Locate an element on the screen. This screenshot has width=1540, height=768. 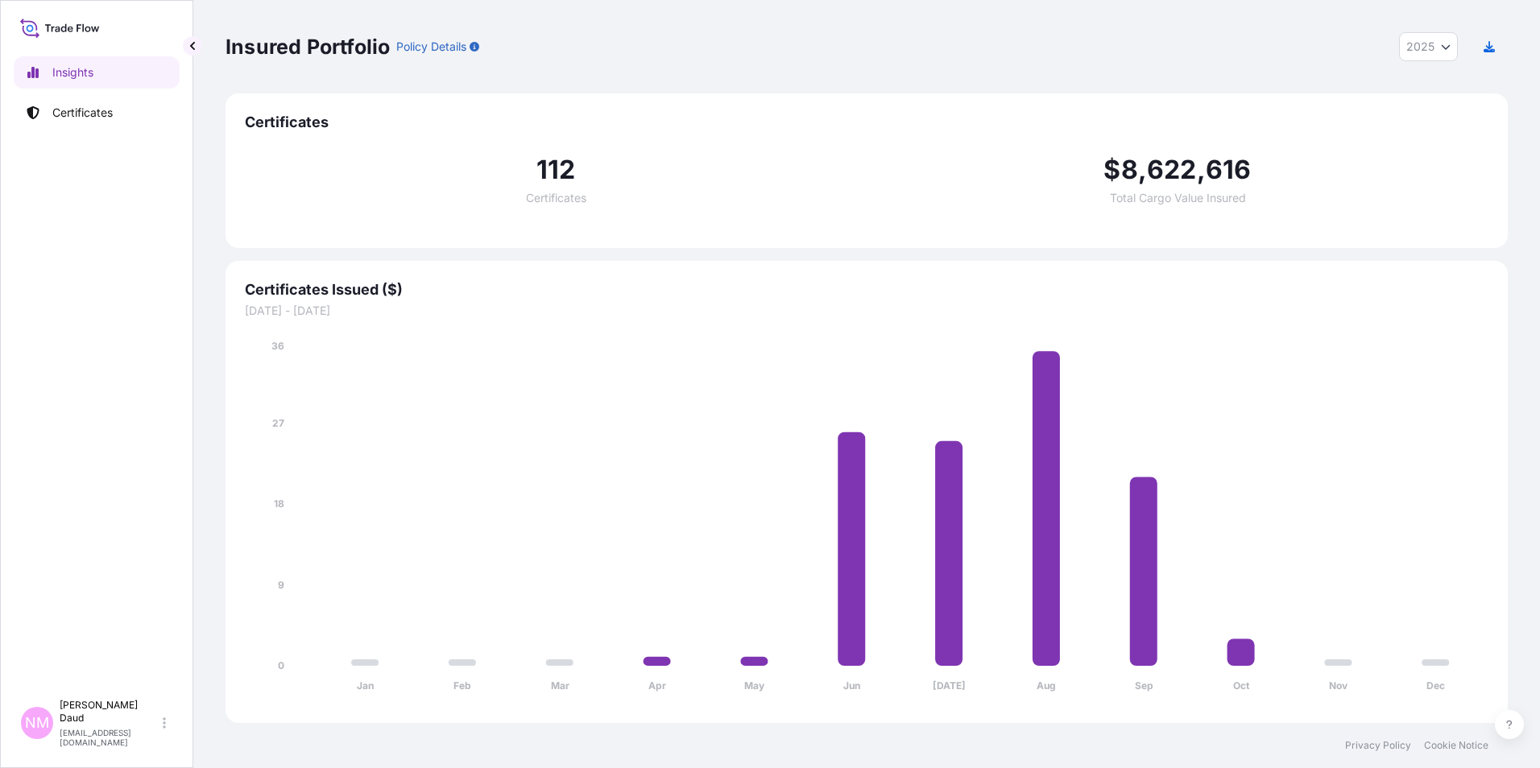
span: 622 is located at coordinates (1172, 170).